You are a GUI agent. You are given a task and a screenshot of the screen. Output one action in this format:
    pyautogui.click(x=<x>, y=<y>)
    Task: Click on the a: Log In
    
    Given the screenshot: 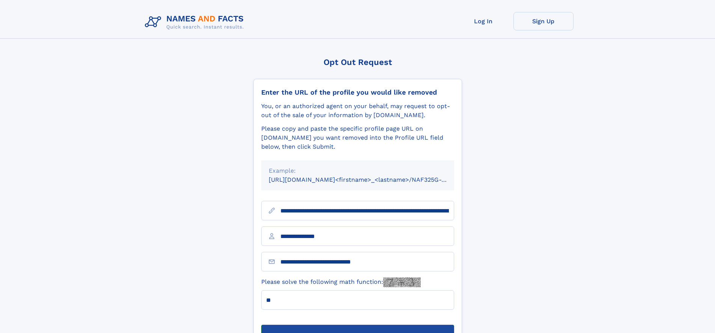 What is the action you would take?
    pyautogui.click(x=484, y=21)
    